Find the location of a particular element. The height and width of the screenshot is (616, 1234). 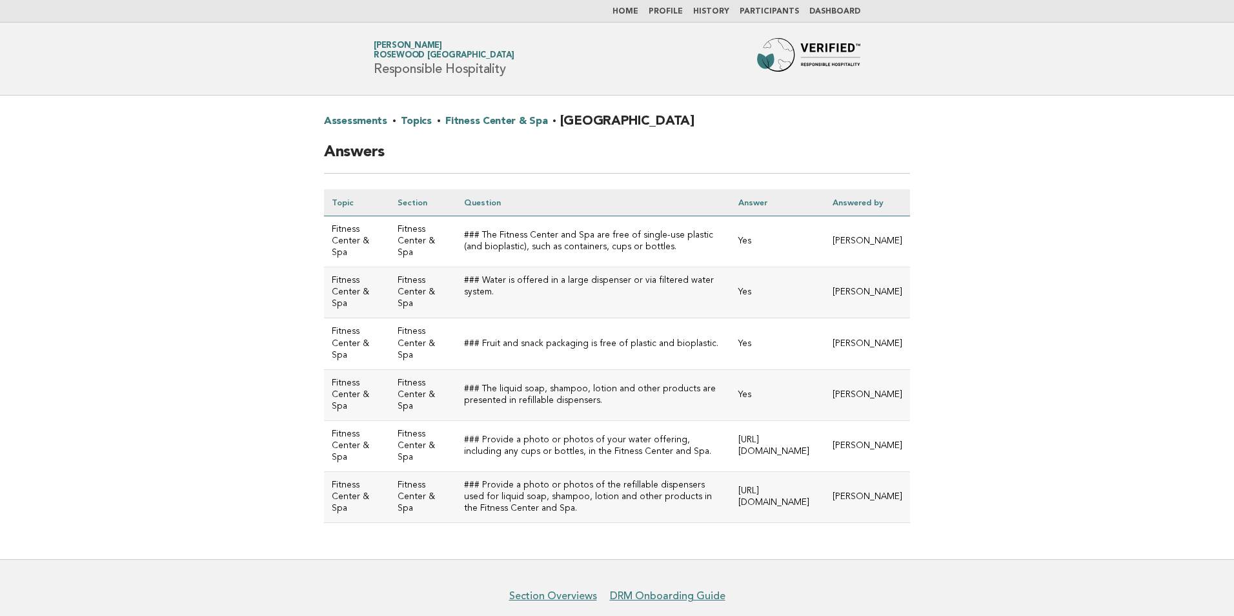

td: ### The liquid soap, shampoo, lotion and other products are presented in refillable dispensers. is located at coordinates (593, 394).